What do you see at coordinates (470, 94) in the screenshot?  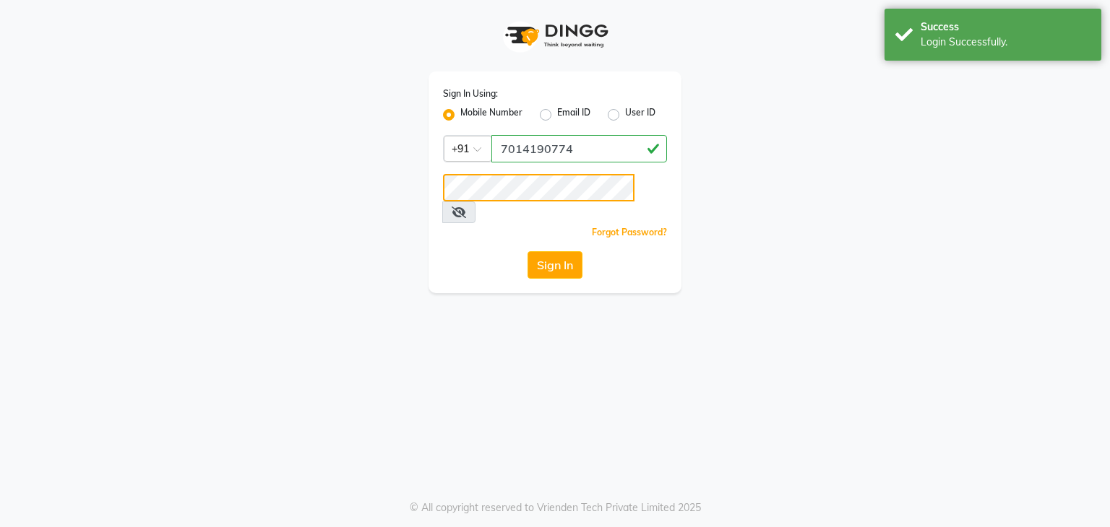 I see `label: Sign In Using:` at bounding box center [470, 94].